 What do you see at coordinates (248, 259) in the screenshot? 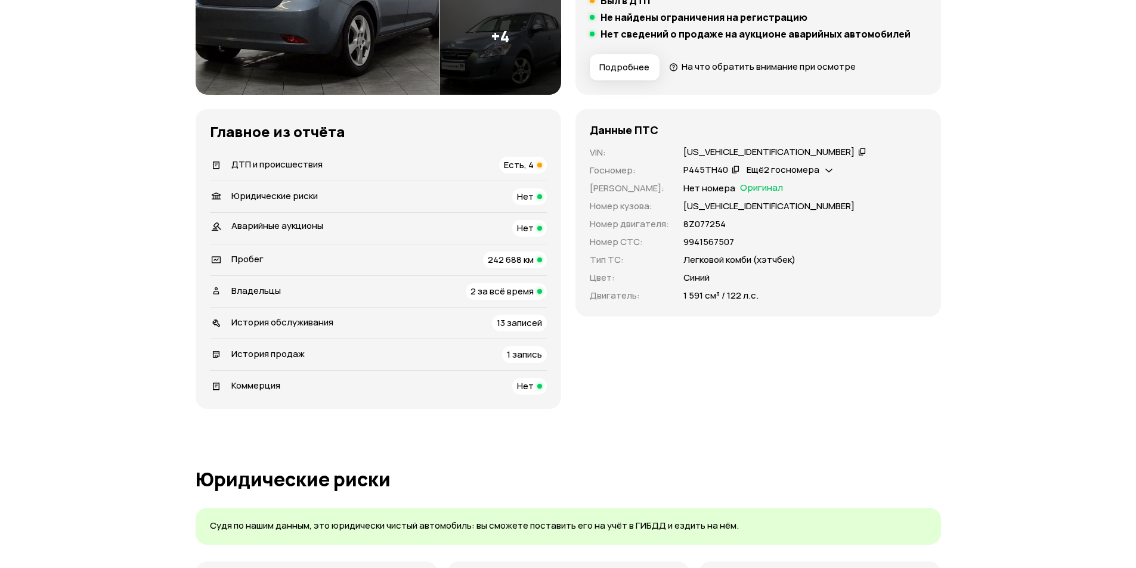
I see `span: Пробег` at bounding box center [248, 259].